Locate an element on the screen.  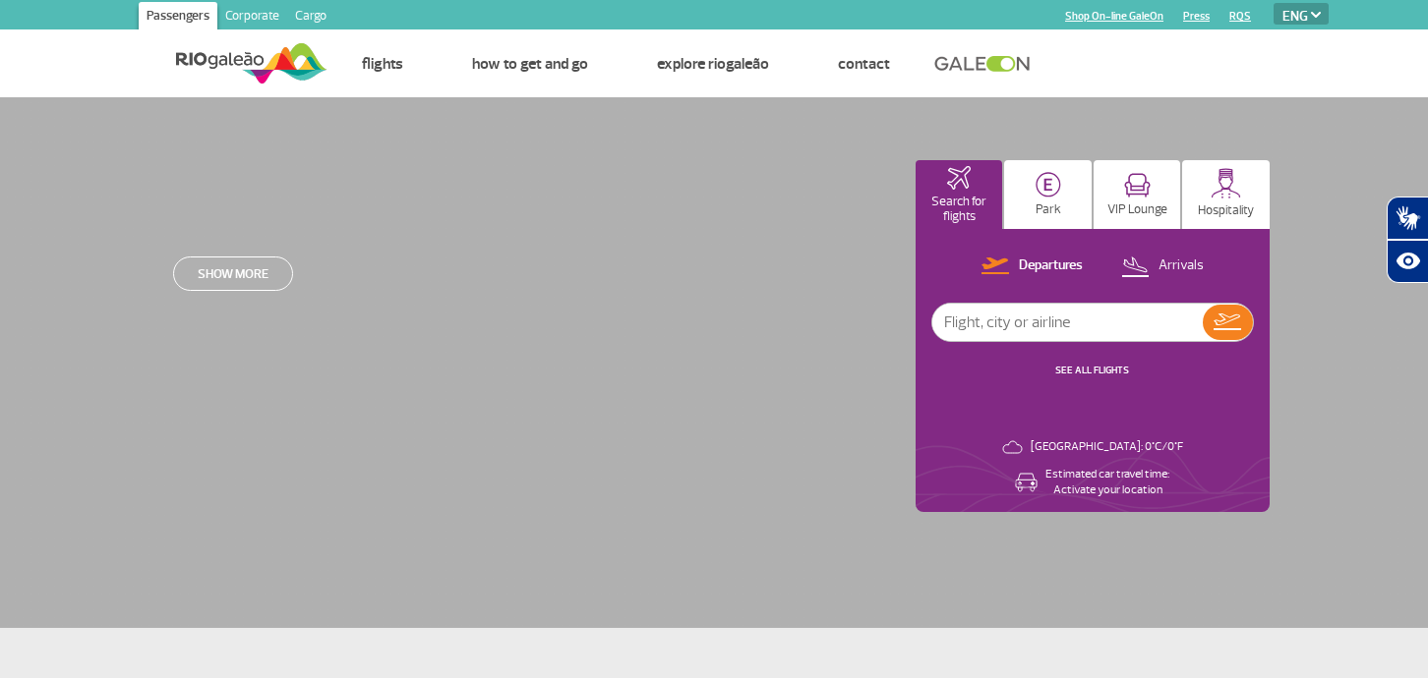
div: Plugin de acessibilidade da Hand Talk. is located at coordinates (1407, 240).